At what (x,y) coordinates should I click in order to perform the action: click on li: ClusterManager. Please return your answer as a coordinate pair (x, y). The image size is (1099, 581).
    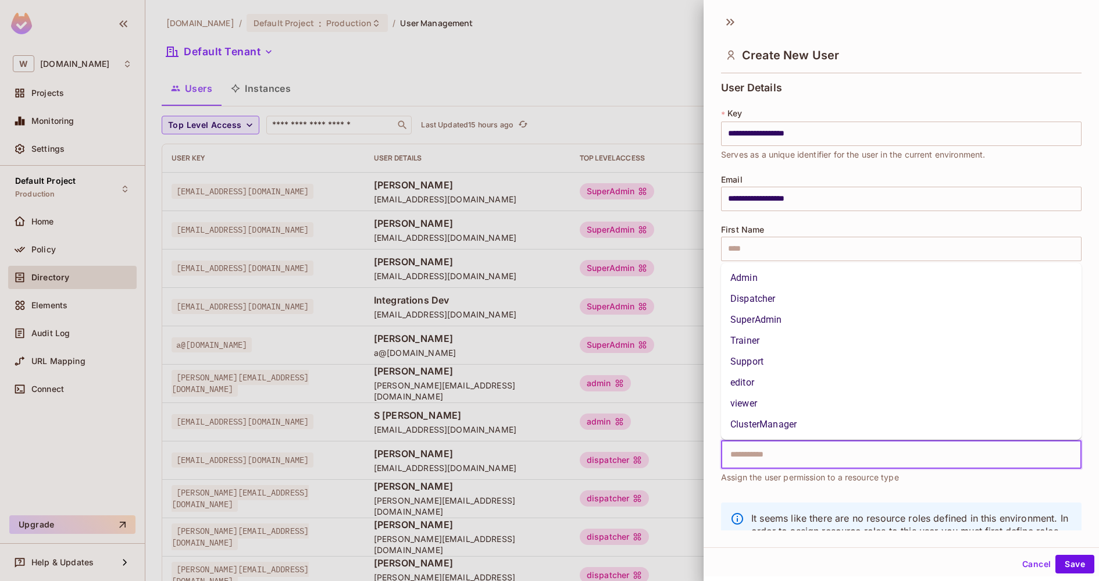
    Looking at the image, I should click on (901, 424).